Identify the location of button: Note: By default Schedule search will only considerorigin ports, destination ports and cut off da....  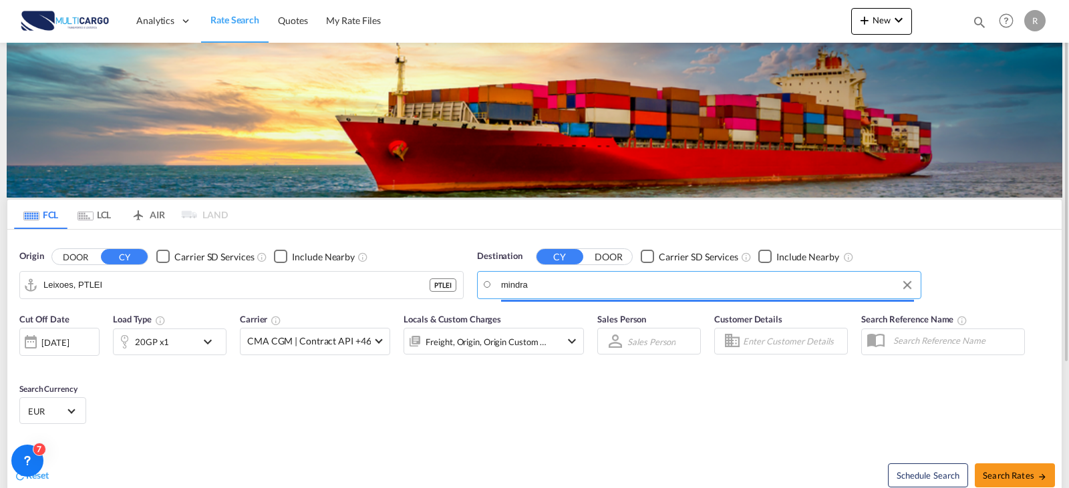
(928, 476).